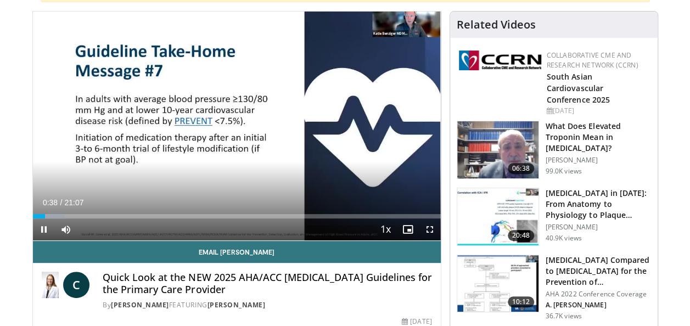 The height and width of the screenshot is (326, 690). Describe the element at coordinates (521, 302) in the screenshot. I see `span: 10:12` at that location.